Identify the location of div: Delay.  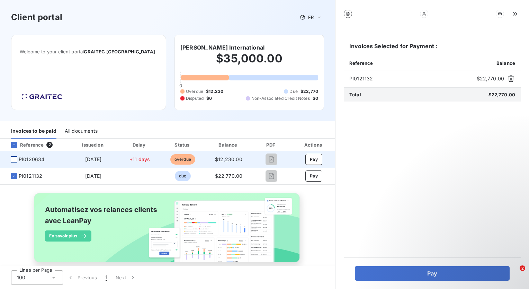
(140, 145).